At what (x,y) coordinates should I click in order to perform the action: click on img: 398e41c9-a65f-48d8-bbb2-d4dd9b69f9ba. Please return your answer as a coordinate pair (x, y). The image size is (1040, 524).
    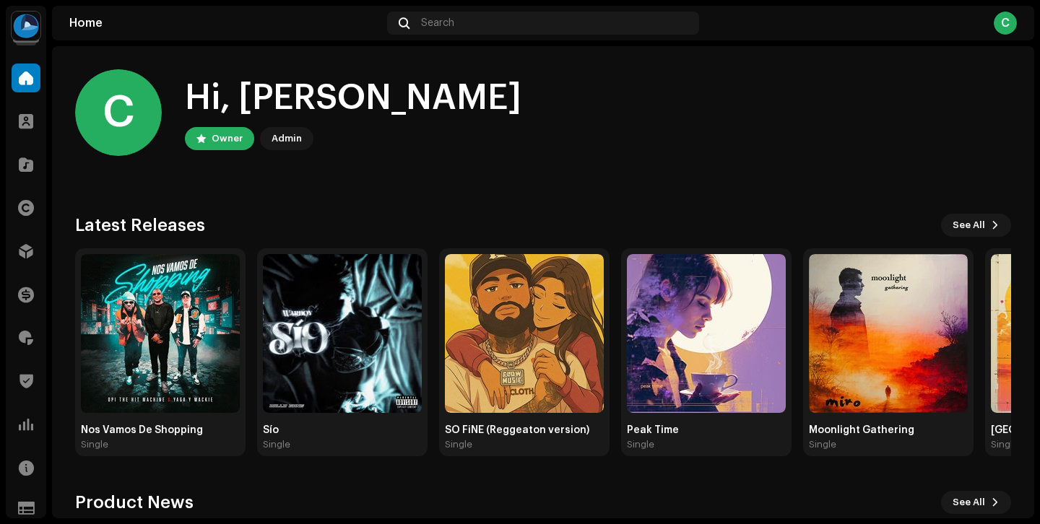
    Looking at the image, I should click on (160, 334).